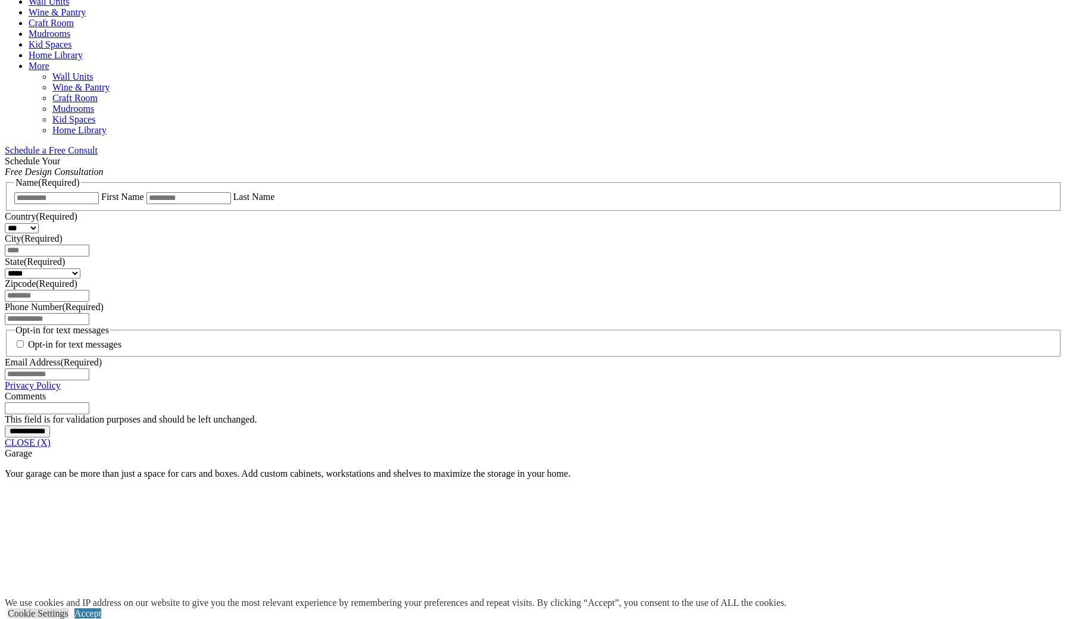 The width and height of the screenshot is (1067, 619). What do you see at coordinates (73, 76) in the screenshot?
I see `a: Wall Units` at bounding box center [73, 76].